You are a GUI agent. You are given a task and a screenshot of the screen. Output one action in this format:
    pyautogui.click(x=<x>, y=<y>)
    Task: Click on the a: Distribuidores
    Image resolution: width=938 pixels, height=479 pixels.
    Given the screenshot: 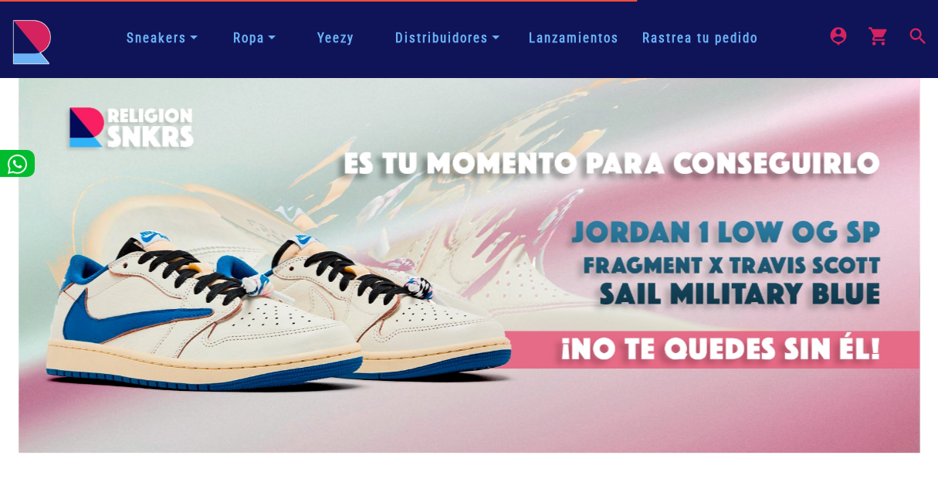 What is the action you would take?
    pyautogui.click(x=446, y=38)
    